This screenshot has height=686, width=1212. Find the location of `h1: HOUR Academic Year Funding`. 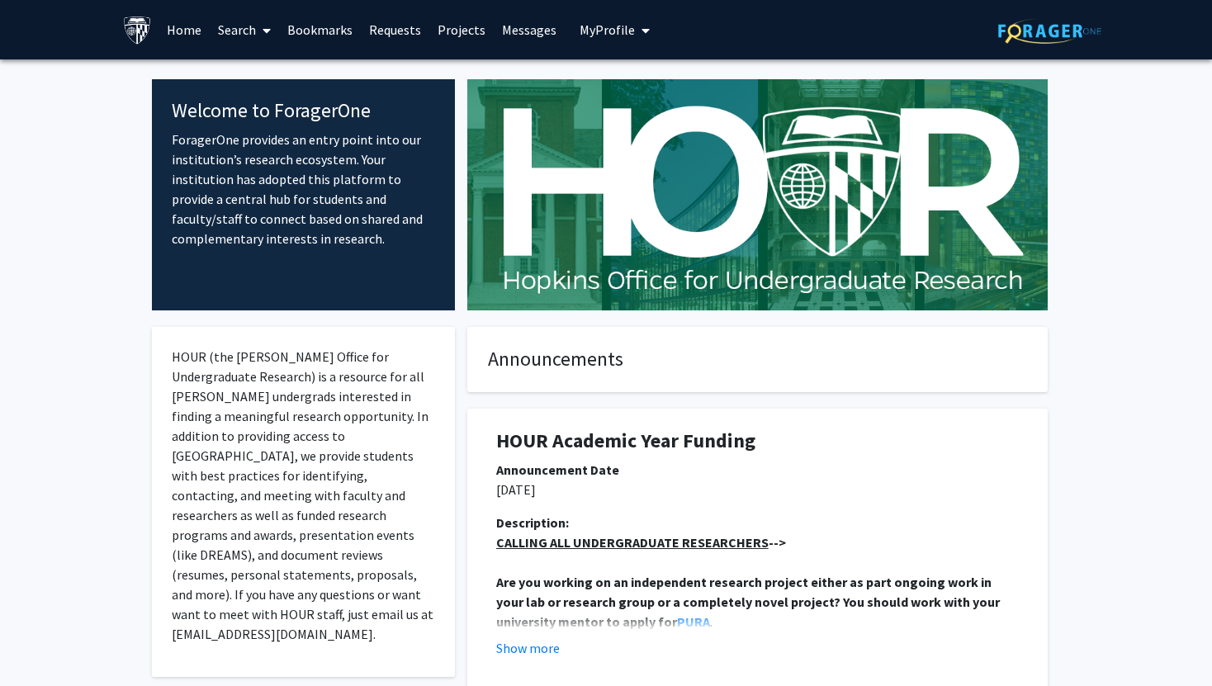

h1: HOUR Academic Year Funding is located at coordinates (757, 441).